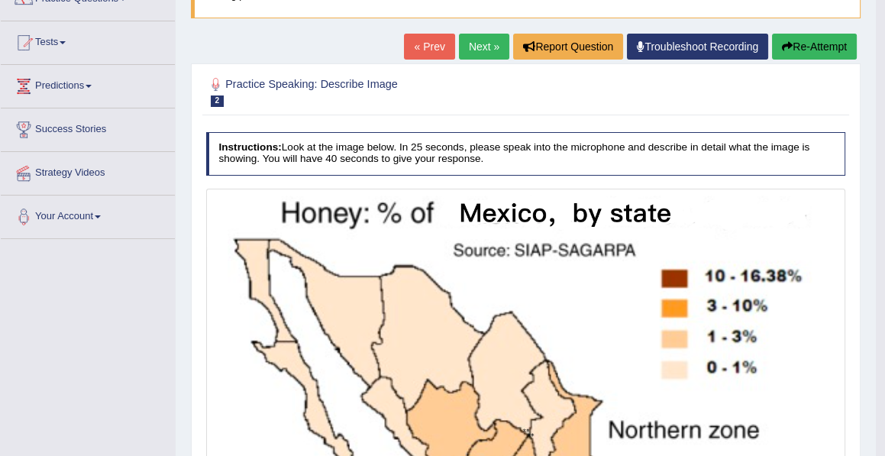 Image resolution: width=885 pixels, height=456 pixels. I want to click on h4: Look at the image below. In 25 seconds, please speak into the microphone and describe in detail w..., so click(526, 153).